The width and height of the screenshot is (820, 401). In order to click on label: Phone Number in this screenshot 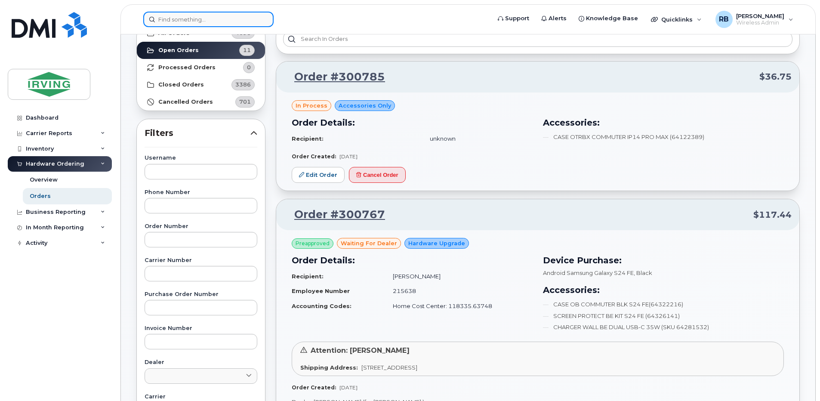, I will do `click(201, 192)`.